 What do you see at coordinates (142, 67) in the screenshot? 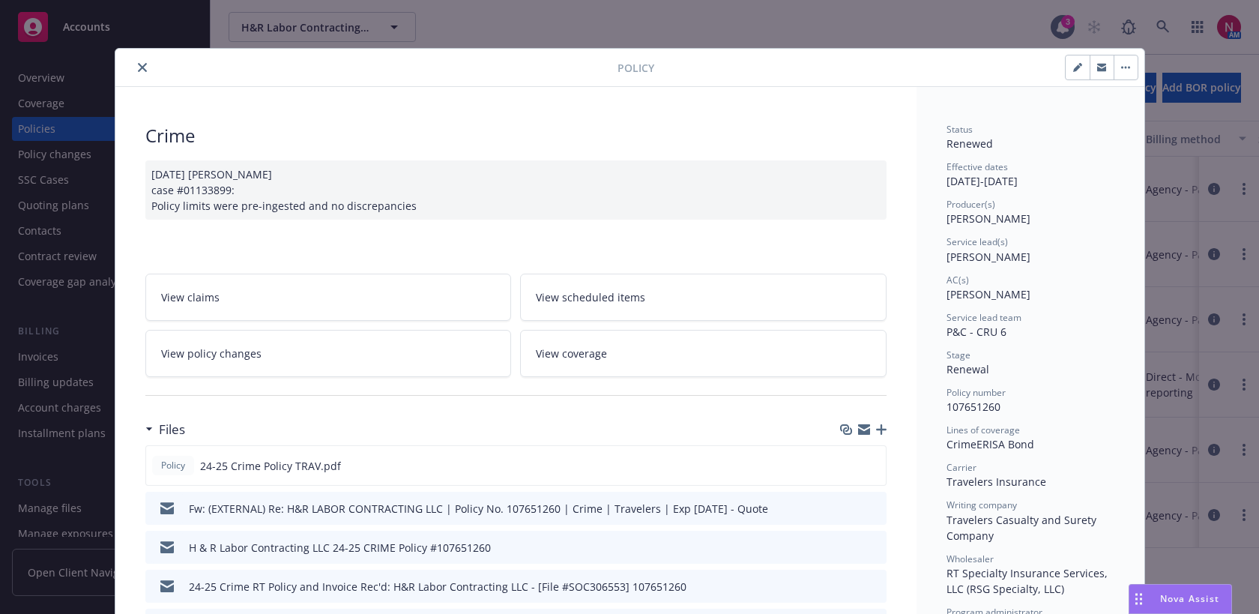
I see `button: close` at bounding box center [142, 67].